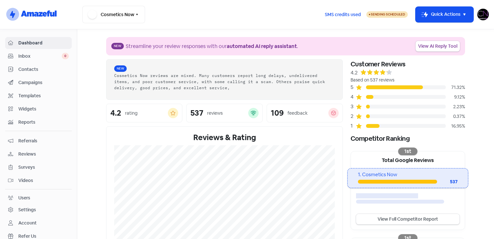 This screenshot has height=239, width=494. I want to click on div: 2, so click(353, 116).